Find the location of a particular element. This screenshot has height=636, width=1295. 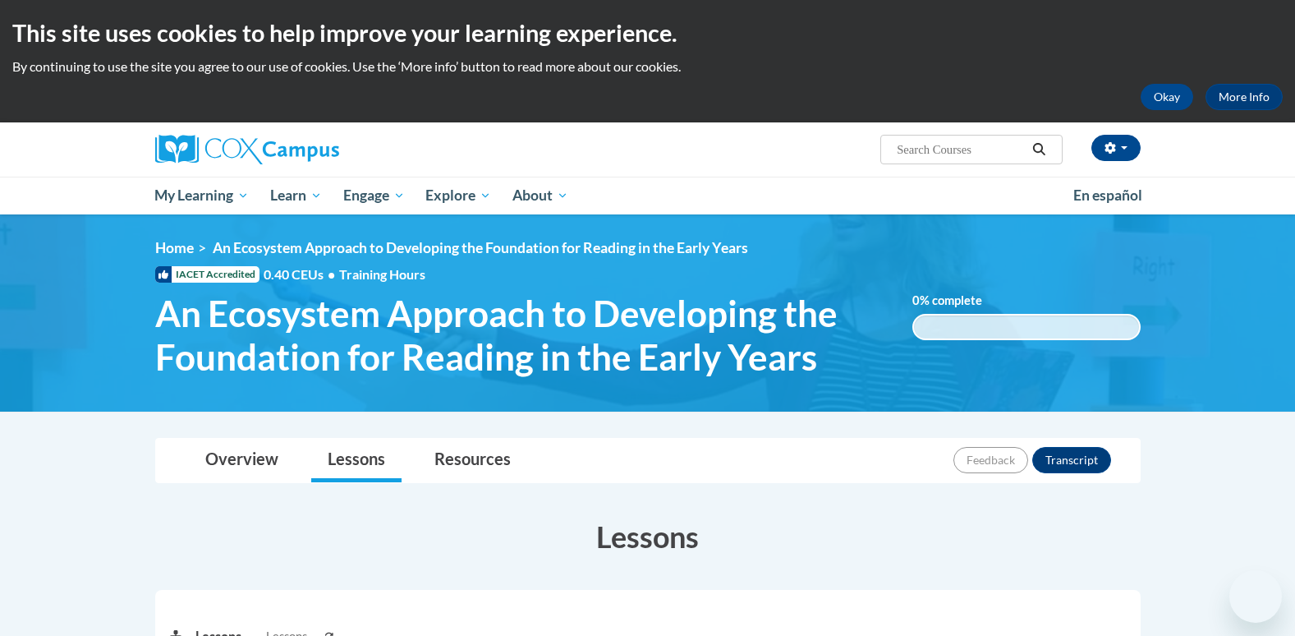

a: Lessons is located at coordinates (357, 460).